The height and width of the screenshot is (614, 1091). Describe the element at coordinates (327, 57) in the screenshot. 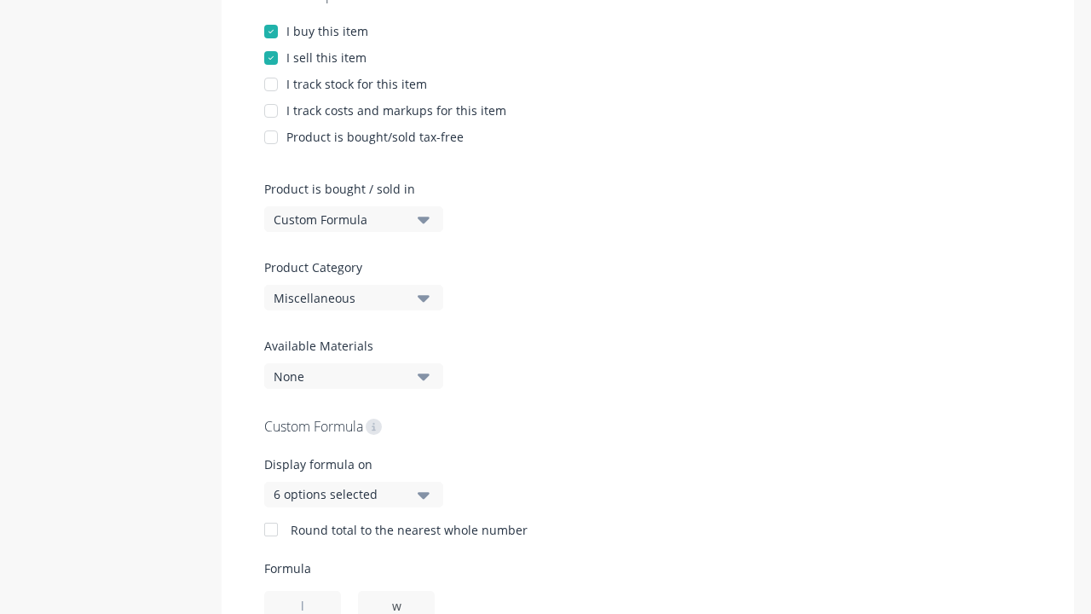

I see `div: I sell this item` at that location.